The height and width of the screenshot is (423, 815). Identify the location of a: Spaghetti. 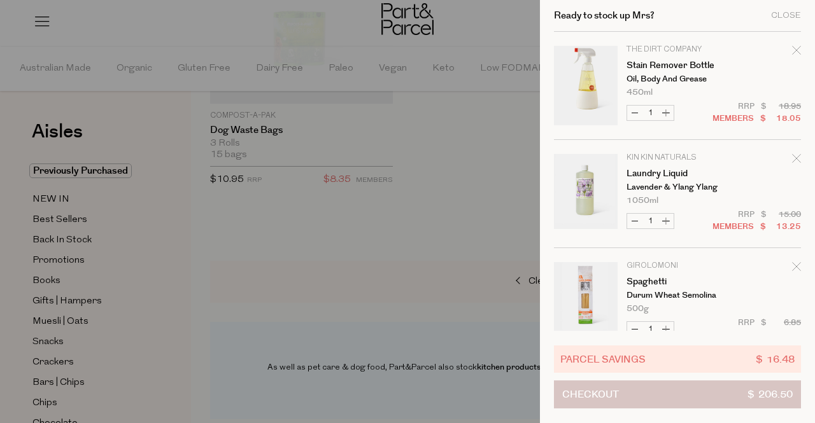
(675, 282).